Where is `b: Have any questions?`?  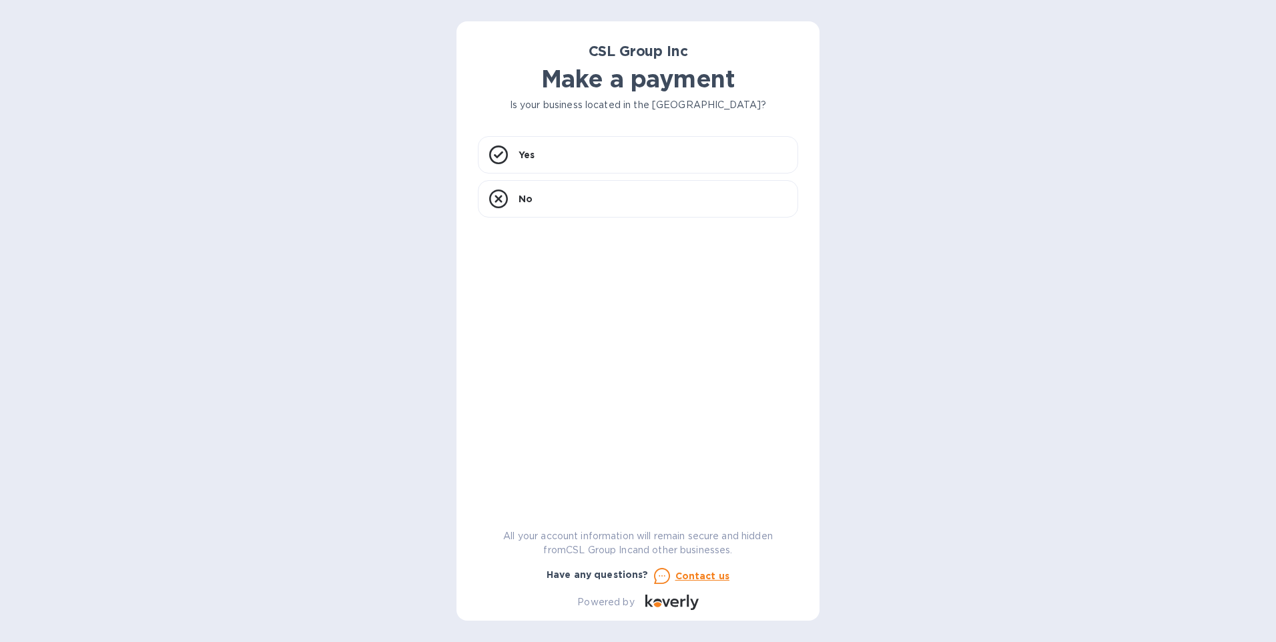 b: Have any questions? is located at coordinates (597, 575).